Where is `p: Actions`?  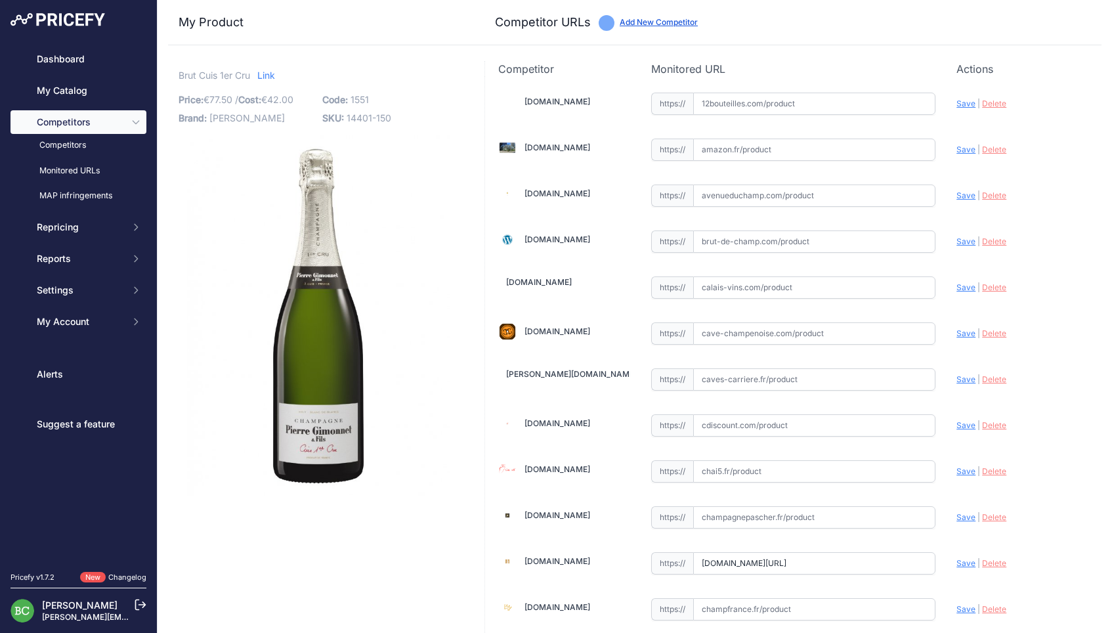 p: Actions is located at coordinates (1022, 69).